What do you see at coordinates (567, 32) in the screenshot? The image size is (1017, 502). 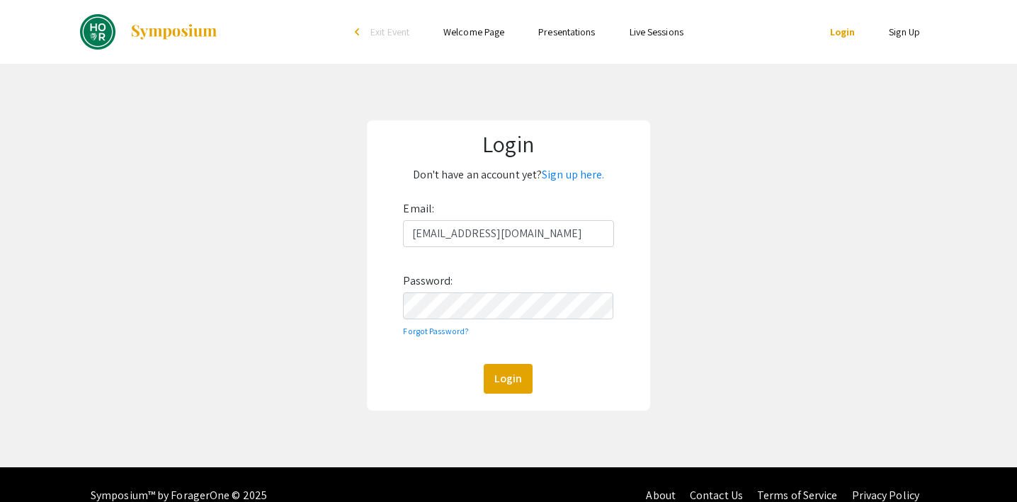 I see `a: Presentations` at bounding box center [567, 32].